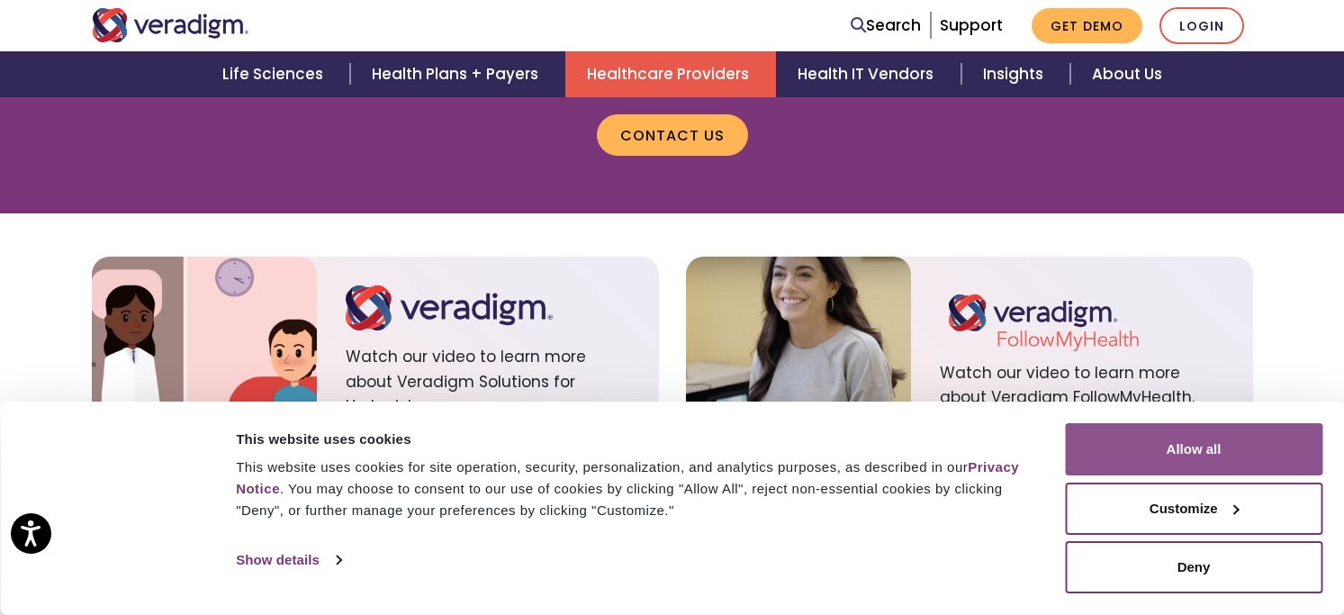 This screenshot has height=615, width=1344. What do you see at coordinates (1194, 449) in the screenshot?
I see `button: Allow all` at bounding box center [1194, 449].